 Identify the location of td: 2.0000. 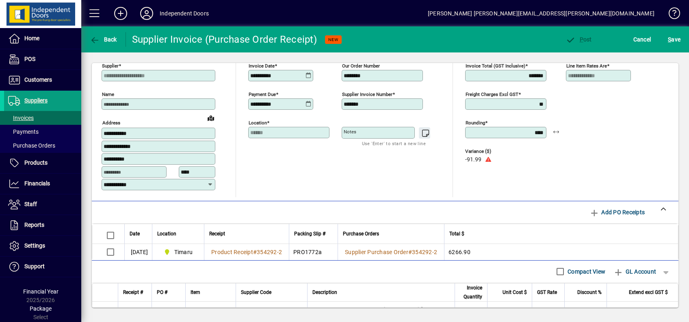
(471, 310).